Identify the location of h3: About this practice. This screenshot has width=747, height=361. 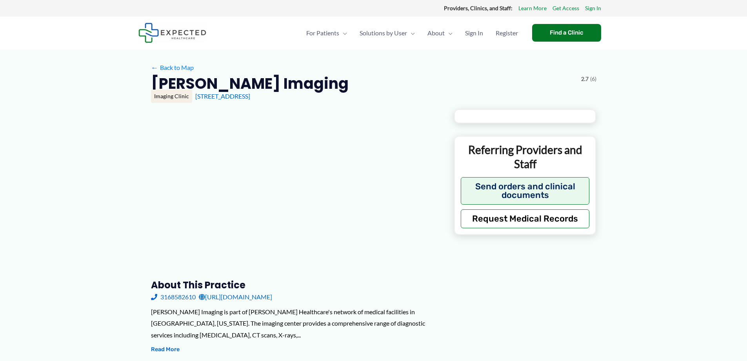
(296, 284).